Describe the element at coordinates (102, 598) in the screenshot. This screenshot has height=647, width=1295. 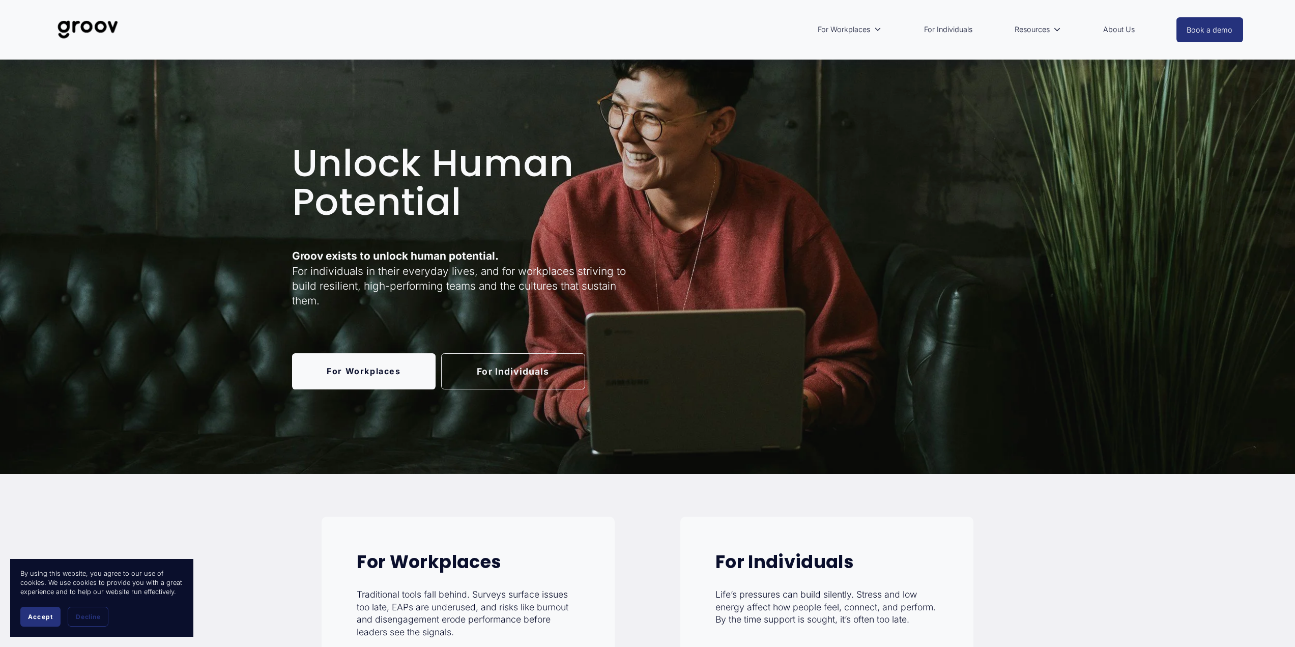
I see `section: Cookie banner` at that location.